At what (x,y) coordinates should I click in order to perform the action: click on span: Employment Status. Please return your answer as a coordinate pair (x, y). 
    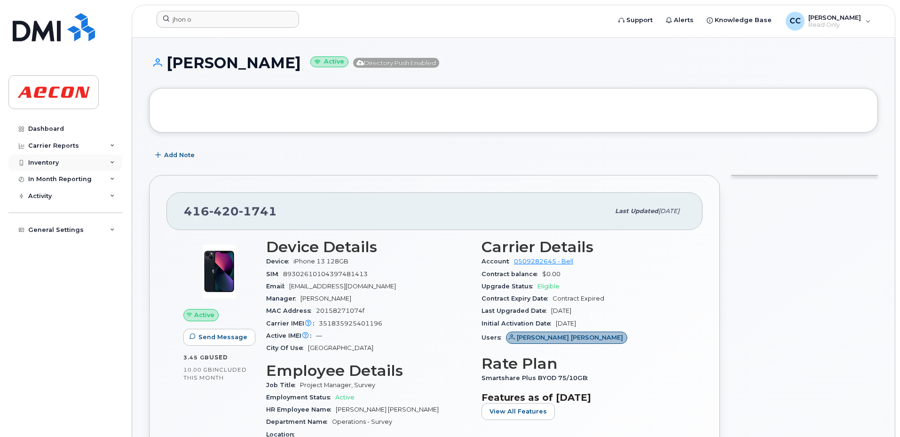
    Looking at the image, I should click on (300, 397).